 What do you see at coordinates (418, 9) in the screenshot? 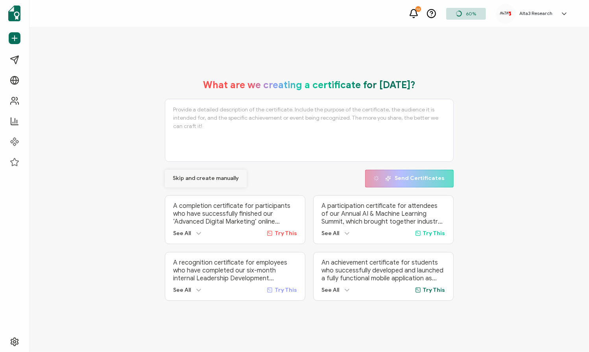
I see `div: 12` at bounding box center [418, 9].